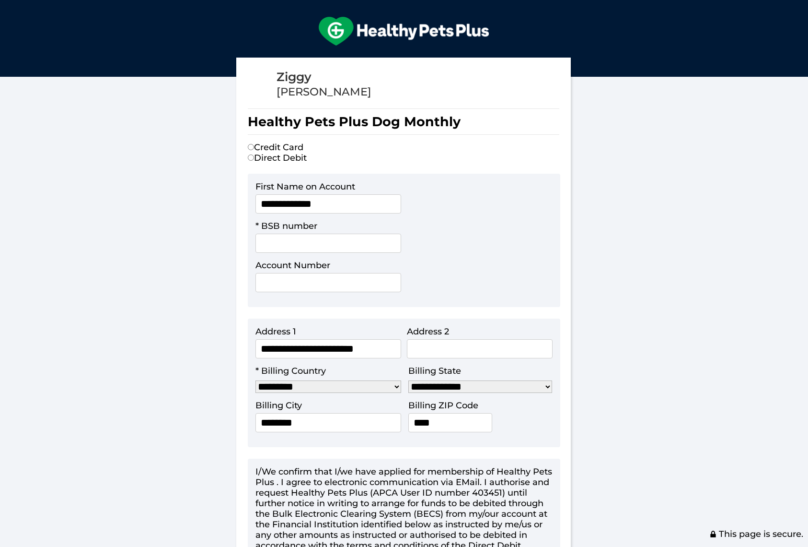  Describe the element at coordinates (286, 226) in the screenshot. I see `label: * BSB number` at that location.